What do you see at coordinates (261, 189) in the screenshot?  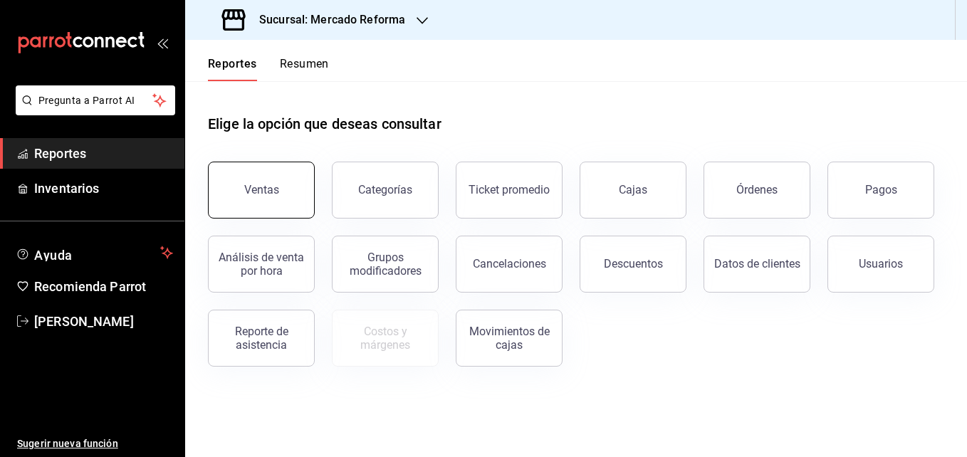 I see `div: Ventas` at bounding box center [261, 189].